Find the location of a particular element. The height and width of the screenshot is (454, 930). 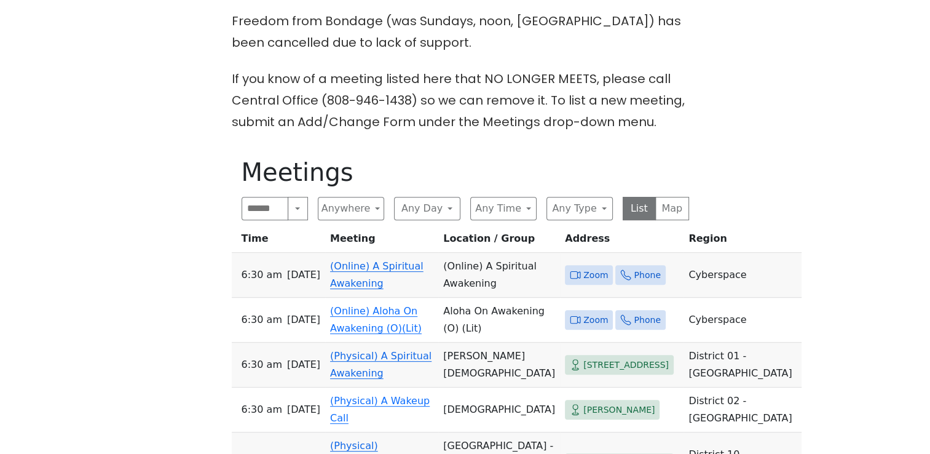

a: (Physical) A Wakeup Call is located at coordinates (380, 409).